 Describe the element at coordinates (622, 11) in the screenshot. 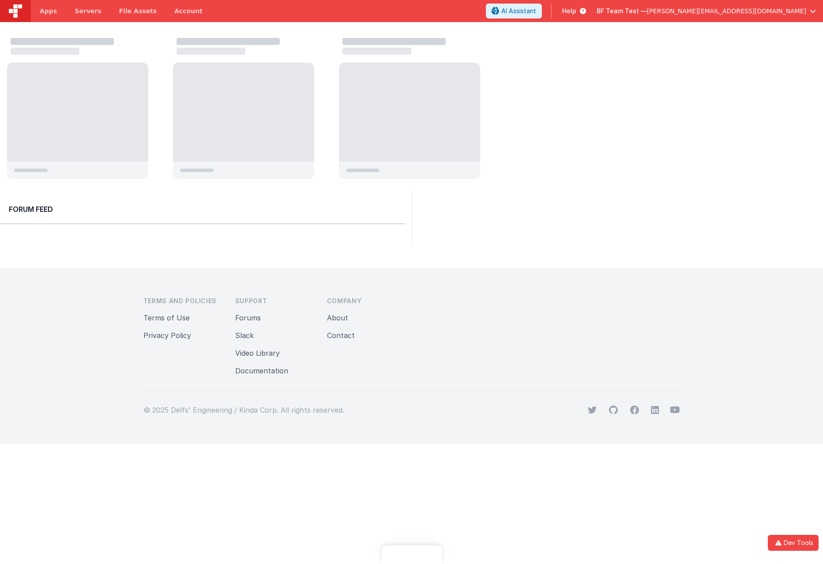

I see `span: BF Team Test —` at that location.